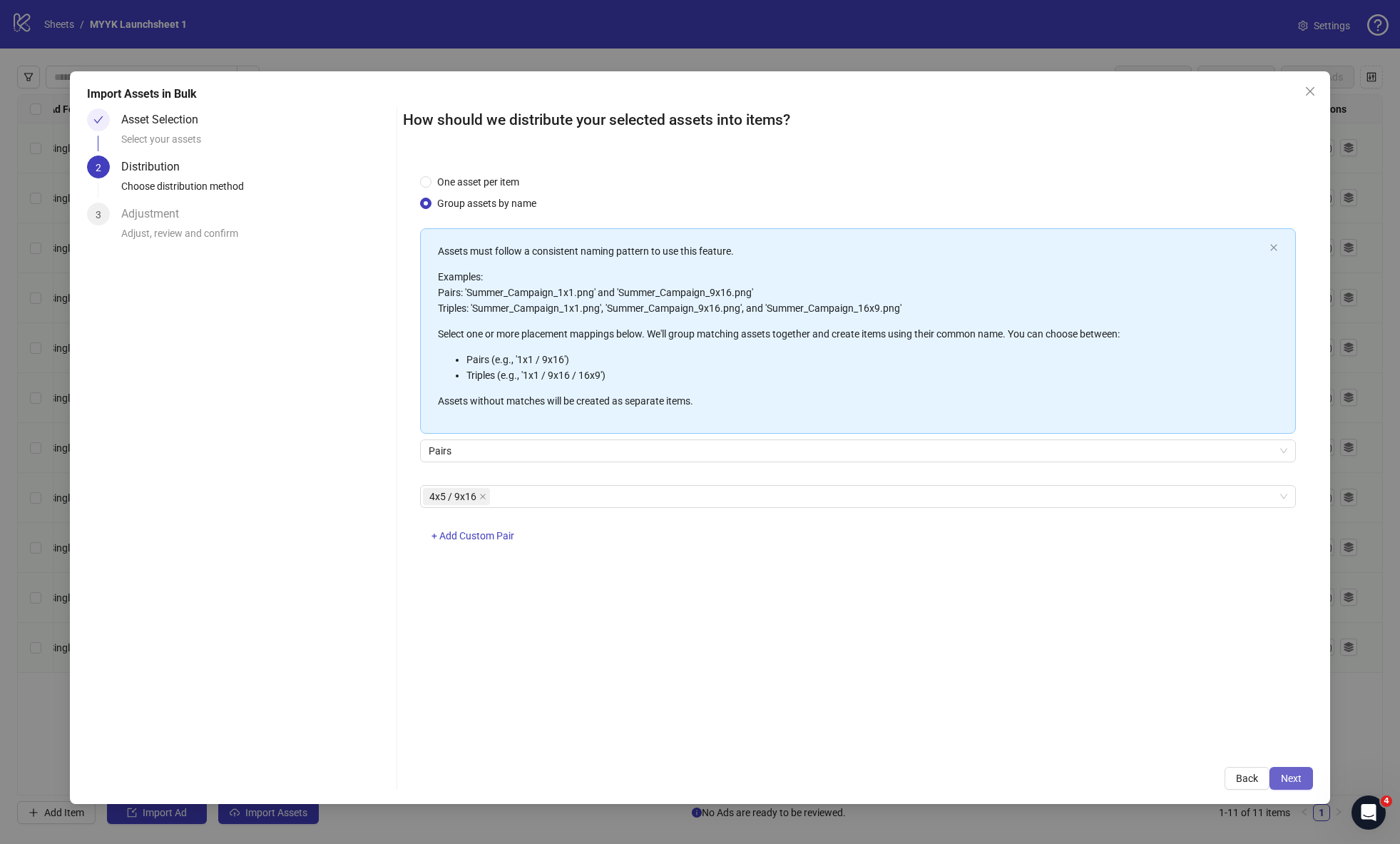 The image size is (1400, 844). I want to click on li: Triples (e.g., '1x1 / 9x16 / 16x9'), so click(865, 375).